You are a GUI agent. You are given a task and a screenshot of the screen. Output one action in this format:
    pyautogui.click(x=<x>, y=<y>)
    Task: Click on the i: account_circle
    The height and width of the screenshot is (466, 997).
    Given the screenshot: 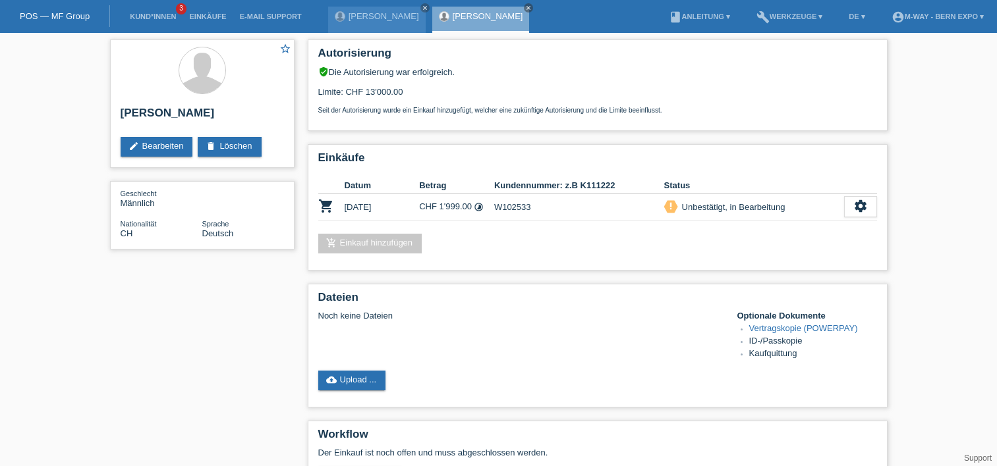 What is the action you would take?
    pyautogui.click(x=898, y=17)
    